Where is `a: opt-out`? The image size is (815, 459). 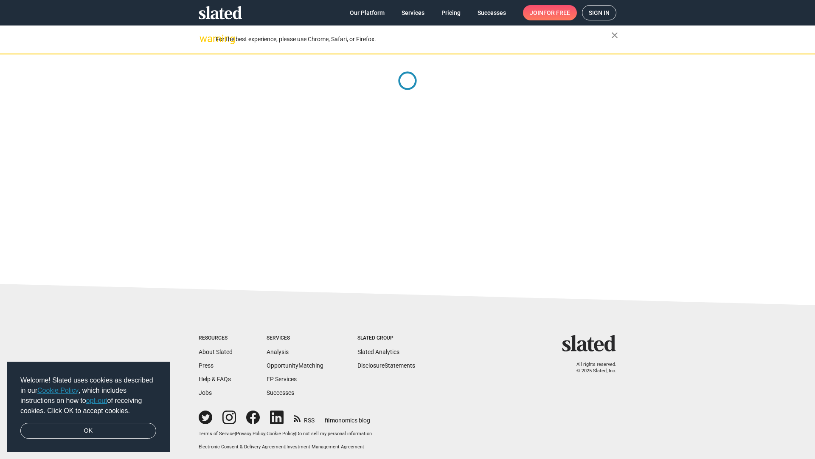
a: opt-out is located at coordinates (97, 400).